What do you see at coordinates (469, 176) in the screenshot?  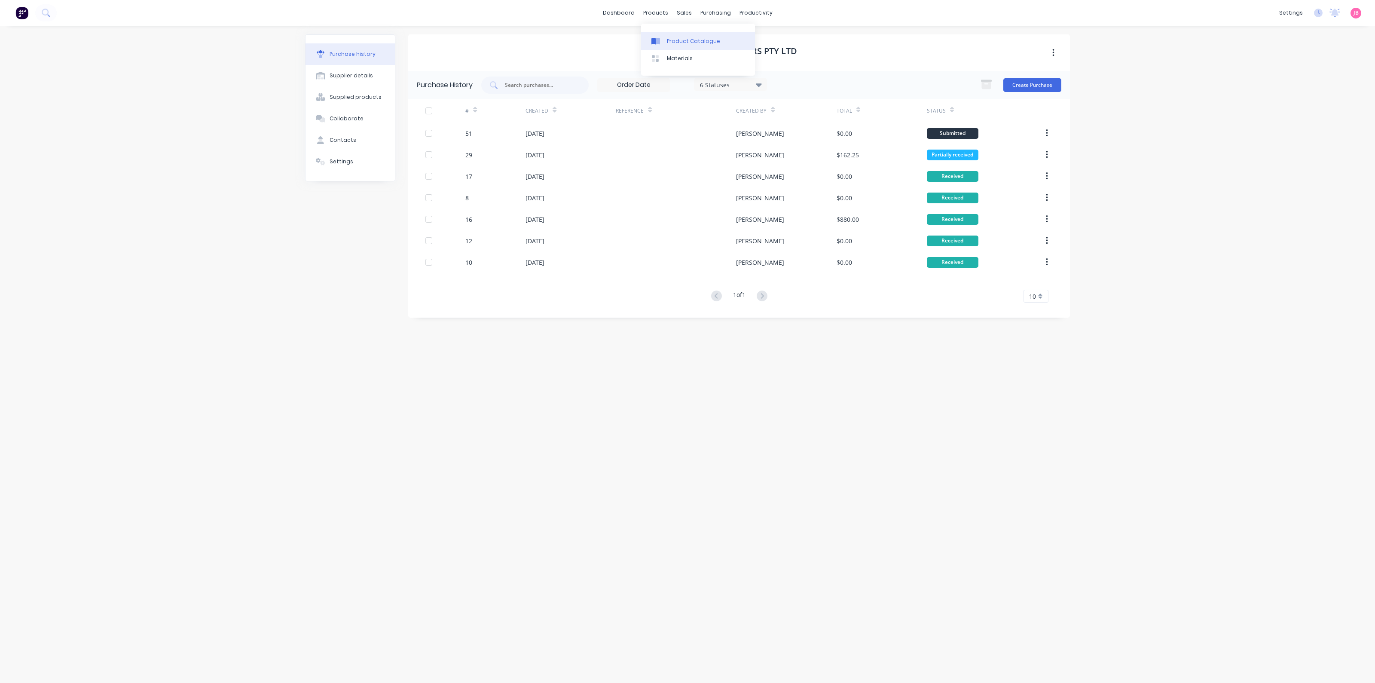 I see `div: 17` at bounding box center [469, 176].